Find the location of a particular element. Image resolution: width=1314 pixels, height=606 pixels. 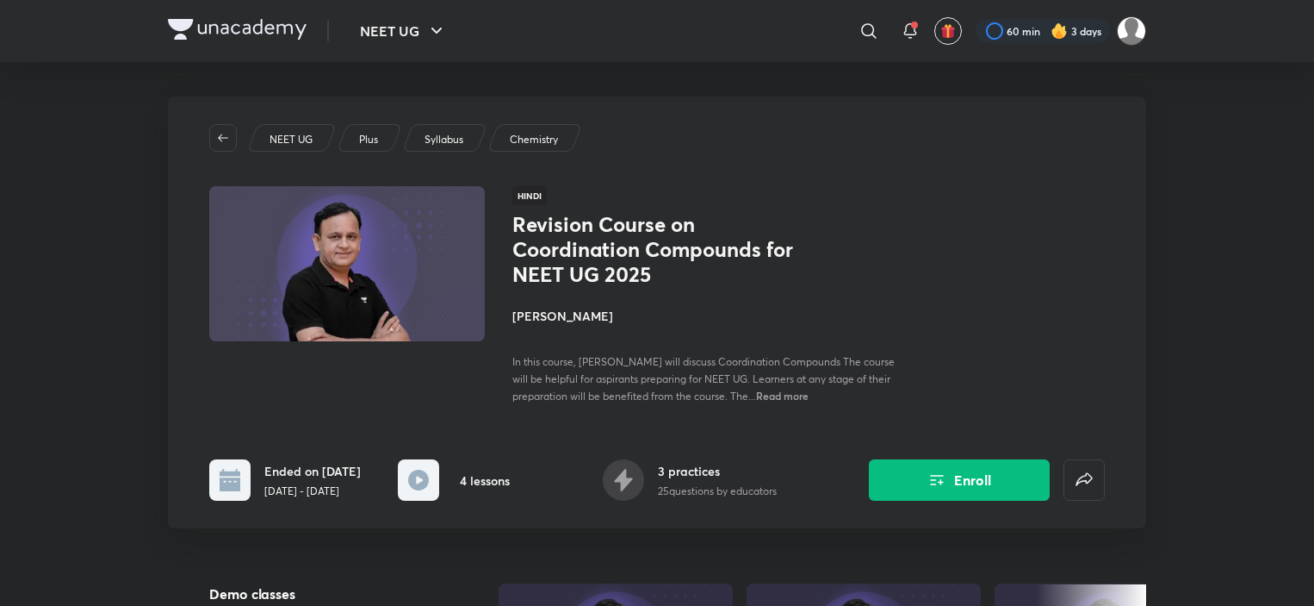

p: 25 questions by educators is located at coordinates (717, 491).